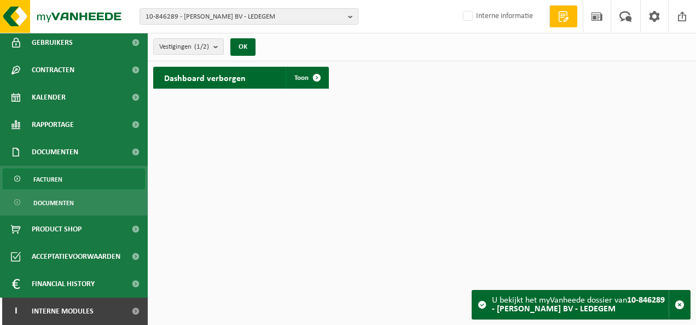 The height and width of the screenshot is (325, 696). What do you see at coordinates (53, 125) in the screenshot?
I see `span: Rapportage` at bounding box center [53, 125].